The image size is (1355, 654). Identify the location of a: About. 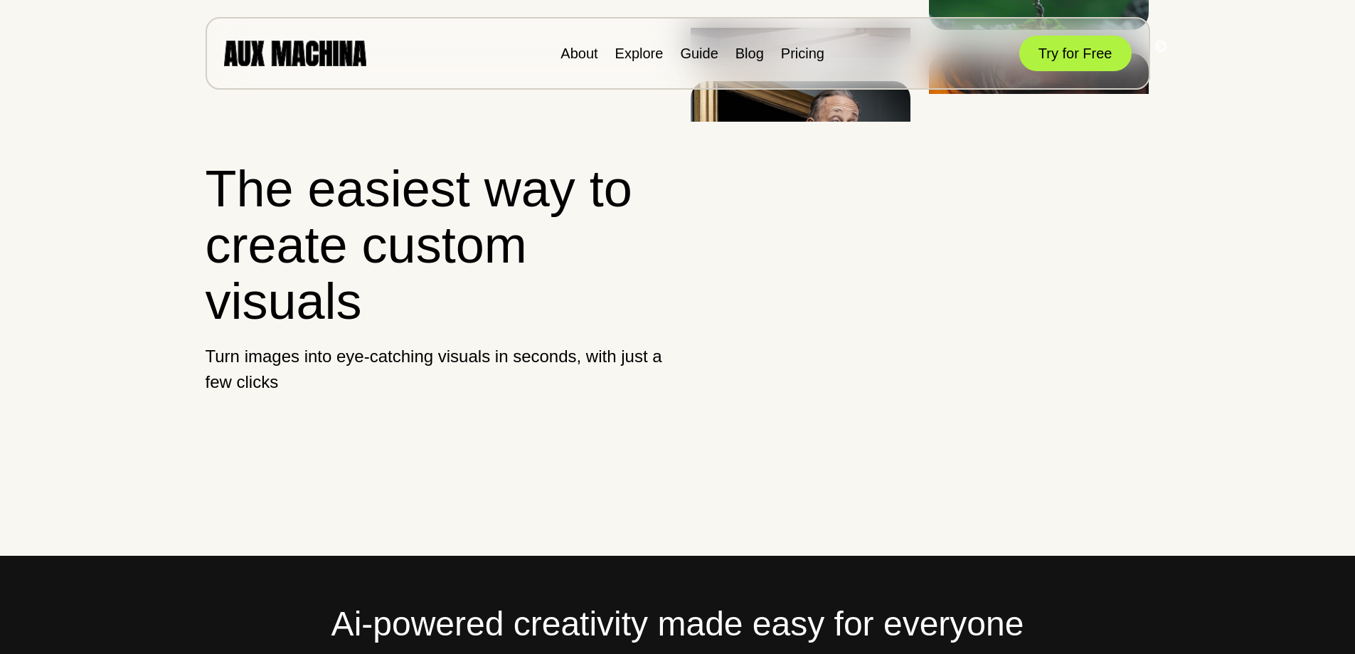
(579, 53).